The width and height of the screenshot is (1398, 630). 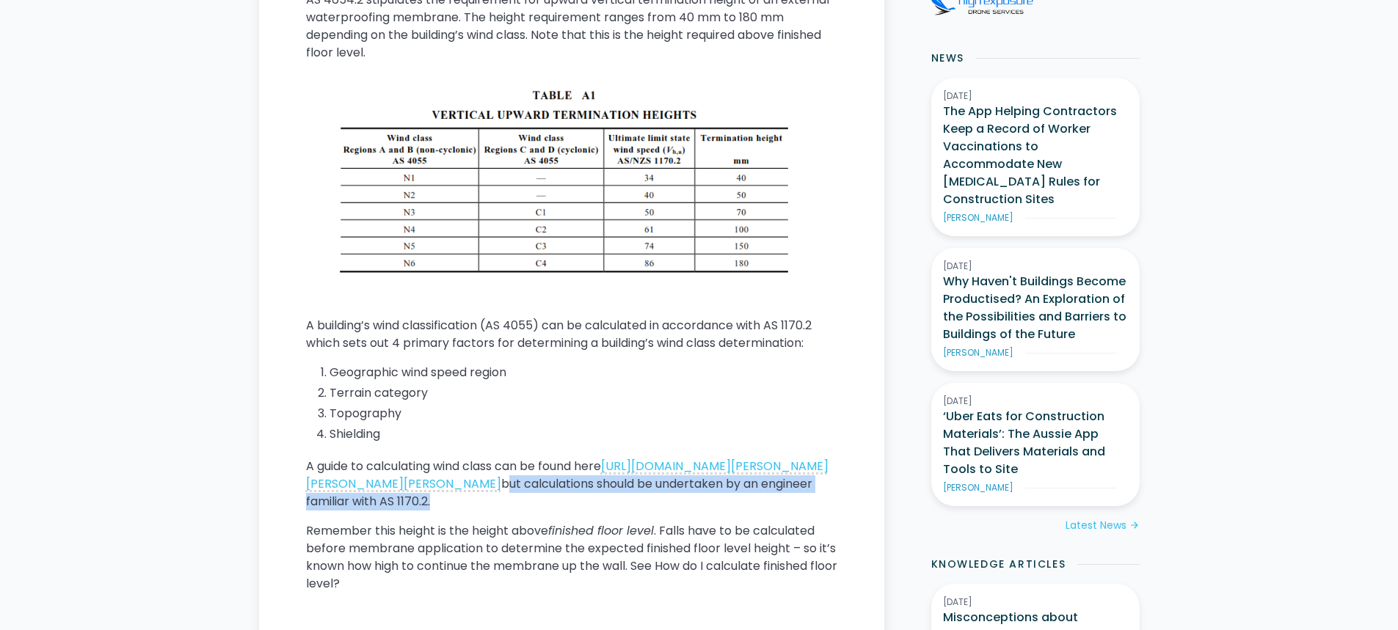 What do you see at coordinates (583, 373) in the screenshot?
I see `li: Geographic wind speed region` at bounding box center [583, 373].